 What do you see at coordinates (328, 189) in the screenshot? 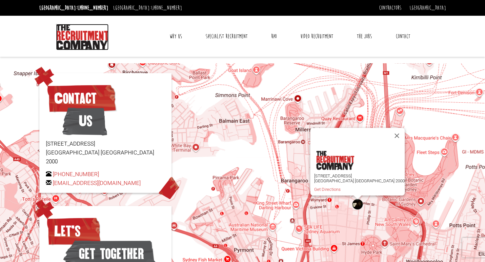
I see `a: Get Directions` at bounding box center [328, 189].